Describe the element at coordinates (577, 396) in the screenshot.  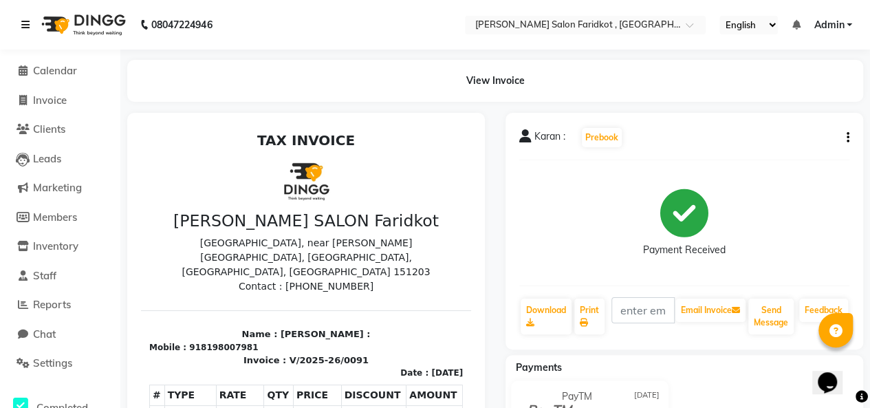
I see `span: PayTM` at that location.